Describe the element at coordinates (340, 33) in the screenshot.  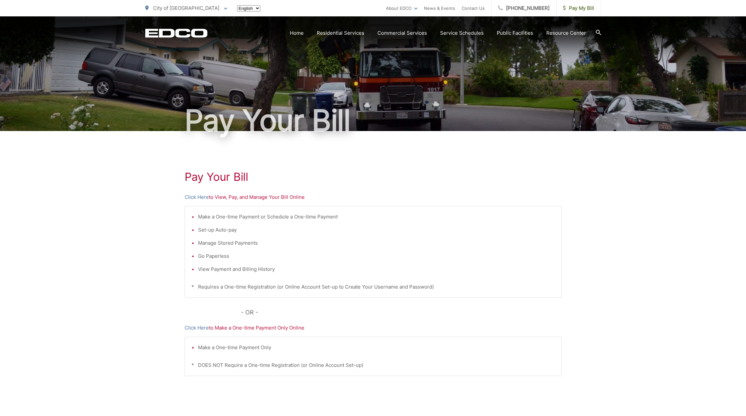
I see `a: Residential Services` at that location.